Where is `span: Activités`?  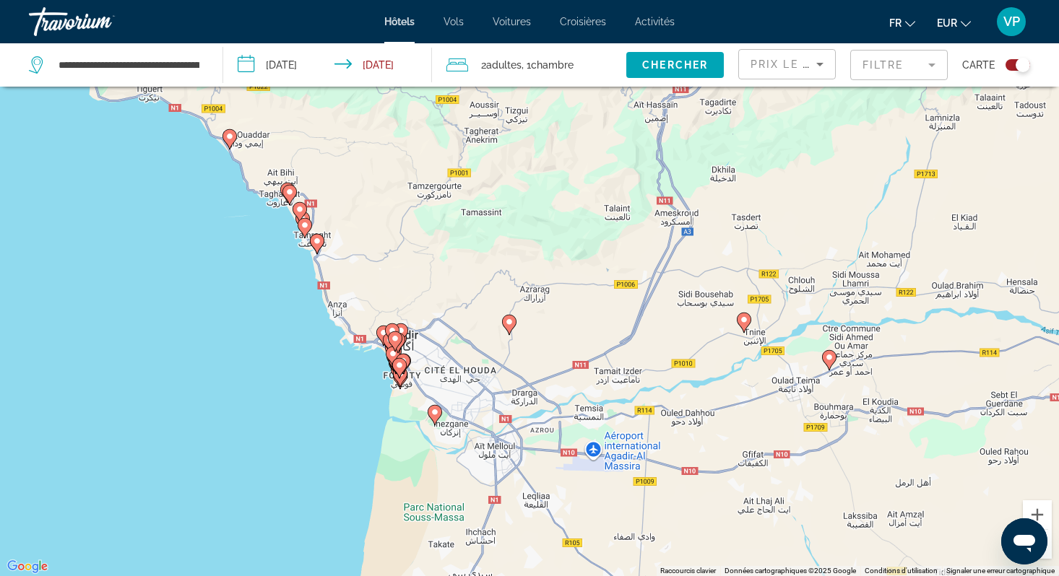 span: Activités is located at coordinates (654, 22).